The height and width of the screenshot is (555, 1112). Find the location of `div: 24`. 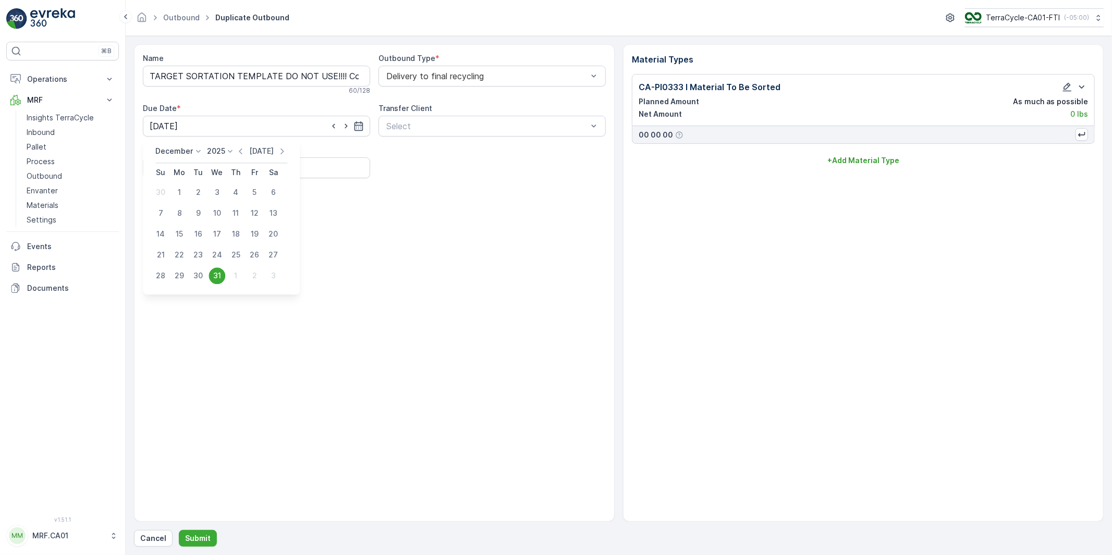

div: 24 is located at coordinates (217, 255).